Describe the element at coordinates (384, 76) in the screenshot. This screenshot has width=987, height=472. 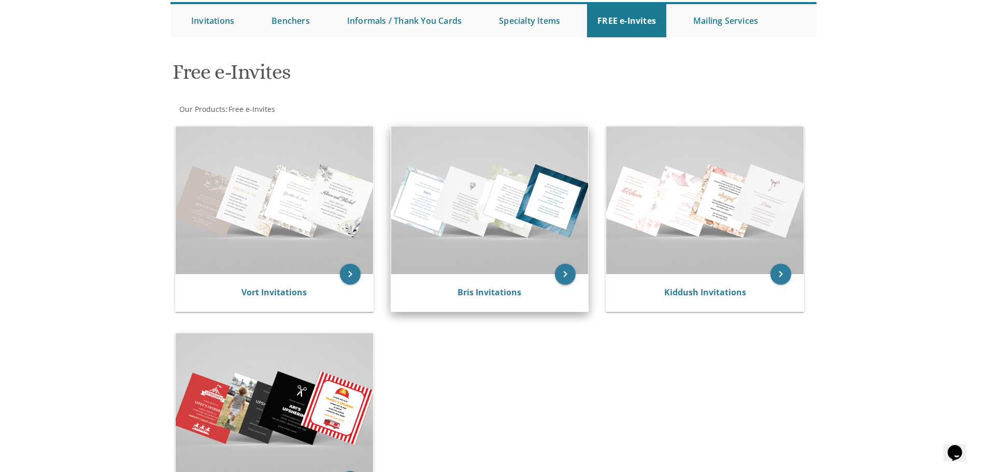
I see `h1: Free e-Invites` at that location.